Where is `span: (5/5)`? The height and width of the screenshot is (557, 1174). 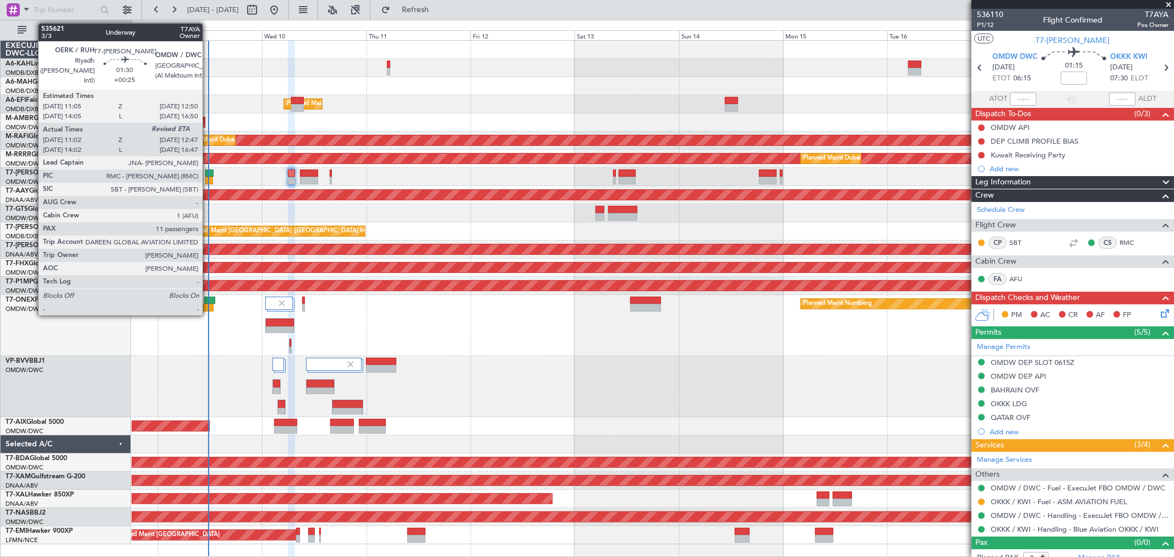
span: (5/5) is located at coordinates (1143, 332).